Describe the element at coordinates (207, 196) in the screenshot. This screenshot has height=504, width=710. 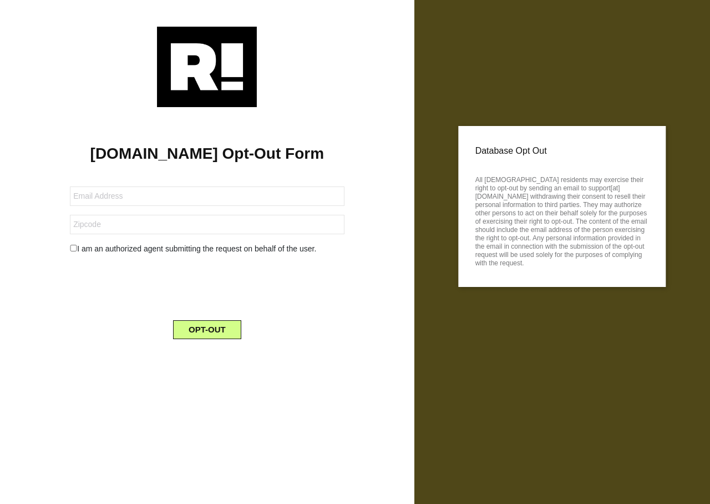
I see `input: Email Address` at that location.